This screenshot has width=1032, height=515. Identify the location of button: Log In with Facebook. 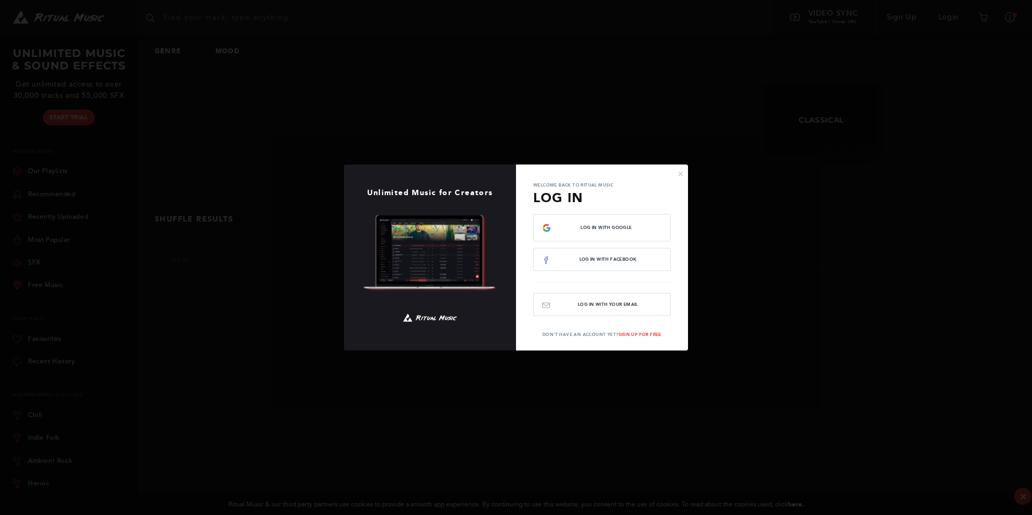
(602, 259).